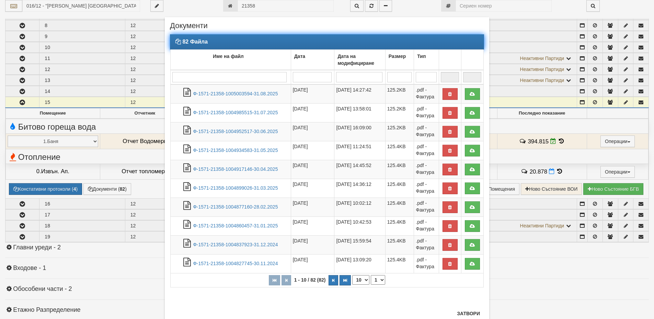 This screenshot has width=654, height=319. I want to click on button: Последна страница, so click(345, 280).